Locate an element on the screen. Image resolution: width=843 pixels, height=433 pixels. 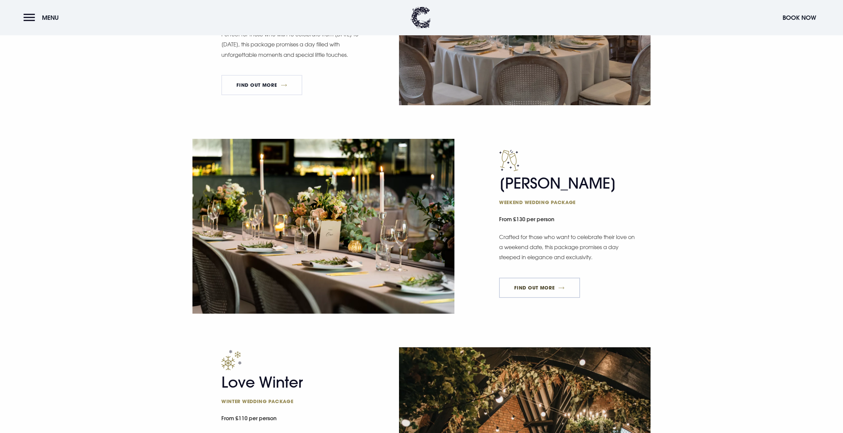
button: Menu is located at coordinates (43, 17).